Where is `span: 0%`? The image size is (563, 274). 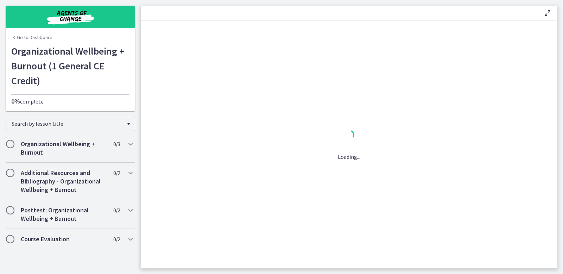
span: 0% is located at coordinates (15, 101).